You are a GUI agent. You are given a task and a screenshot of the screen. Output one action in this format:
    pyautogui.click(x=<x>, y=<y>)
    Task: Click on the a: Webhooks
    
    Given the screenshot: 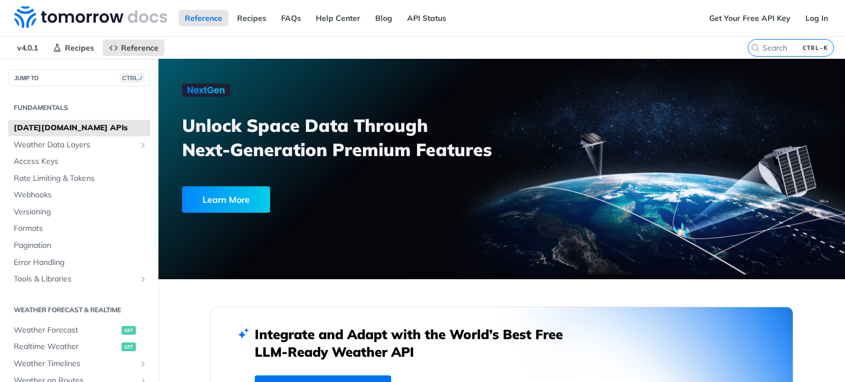 What is the action you would take?
    pyautogui.click(x=79, y=195)
    